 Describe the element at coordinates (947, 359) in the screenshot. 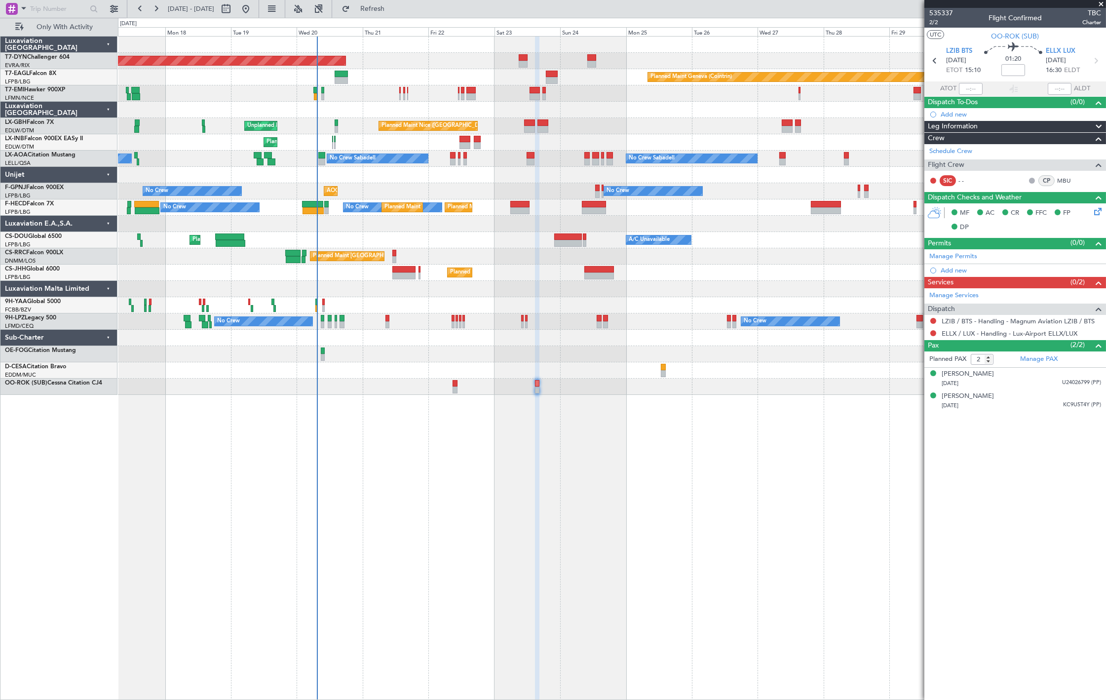

I see `label: Planned PAX` at that location.